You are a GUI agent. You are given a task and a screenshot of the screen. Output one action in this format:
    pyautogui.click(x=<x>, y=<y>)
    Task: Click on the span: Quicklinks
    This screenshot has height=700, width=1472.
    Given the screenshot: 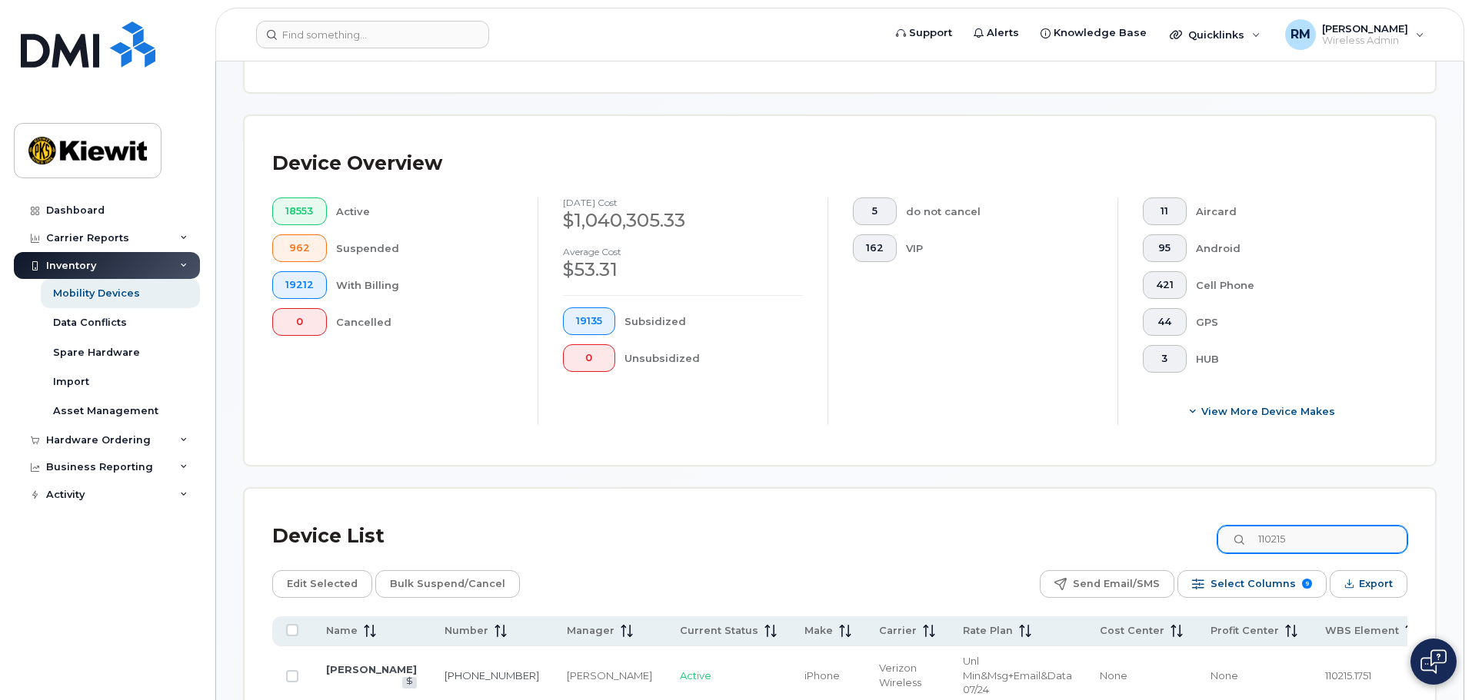 What is the action you would take?
    pyautogui.click(x=1216, y=35)
    